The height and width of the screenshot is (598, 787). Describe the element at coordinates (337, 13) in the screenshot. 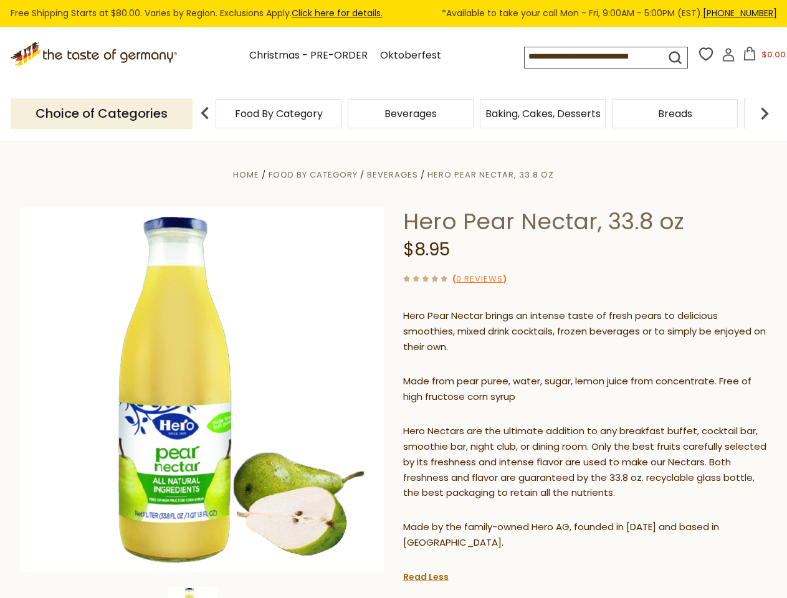

I see `a: Click here for details.` at that location.